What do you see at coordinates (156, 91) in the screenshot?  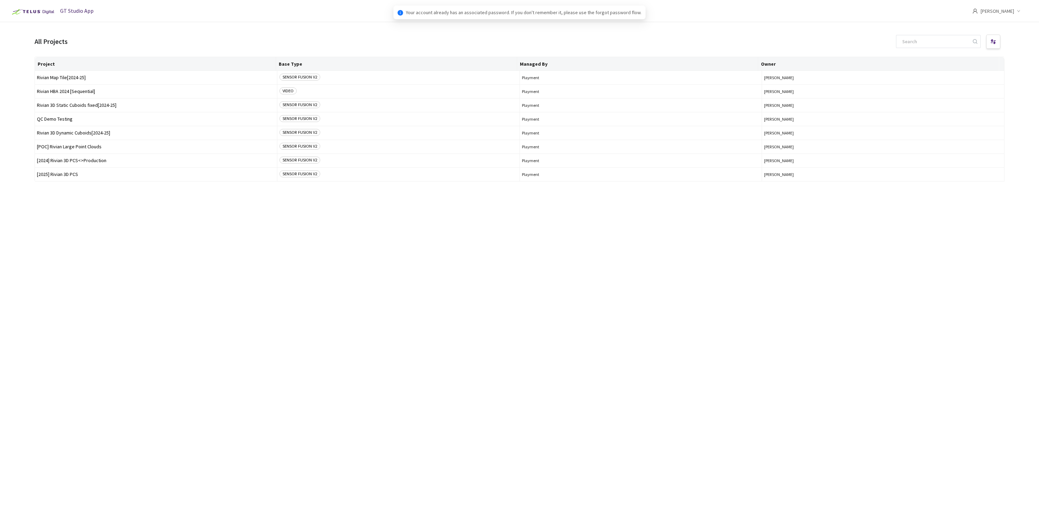 I see `span: Rivian HBA 2024 [Sequential]` at bounding box center [156, 91].